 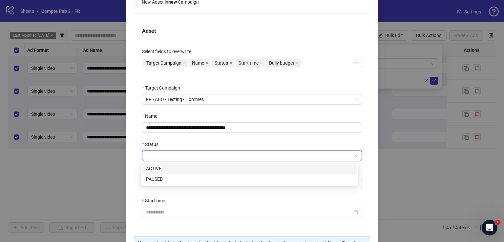 I want to click on div: PAUSED, so click(x=249, y=179).